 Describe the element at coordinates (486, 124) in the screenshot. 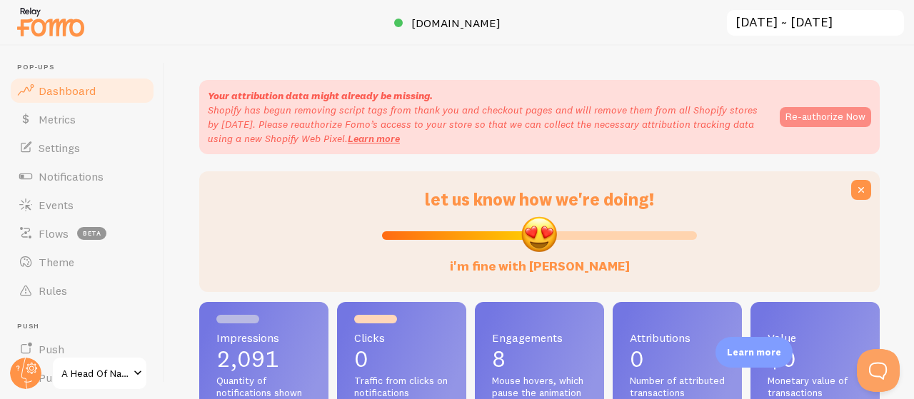

I see `p: Shopify has begun removing script tags from thank you and checkout pages and will remove them fro...` at that location.